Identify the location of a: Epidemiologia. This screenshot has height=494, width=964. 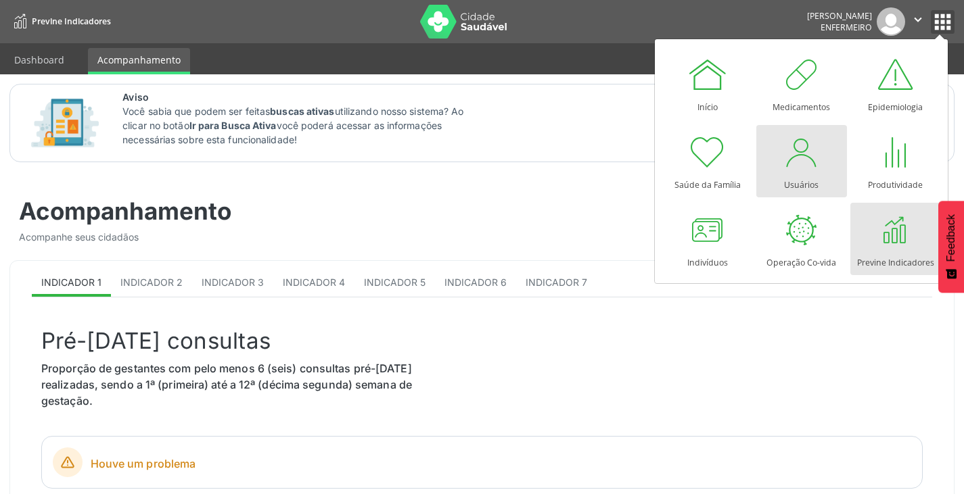
(895, 83).